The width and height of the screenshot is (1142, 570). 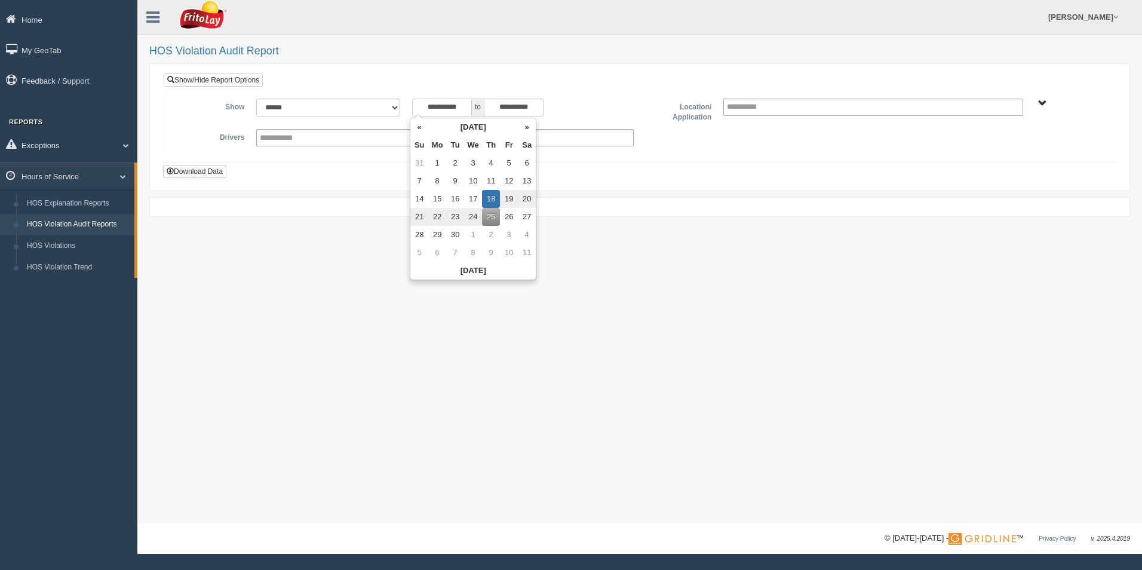 What do you see at coordinates (1110, 538) in the screenshot?
I see `span: v. 2025.4.2019` at bounding box center [1110, 538].